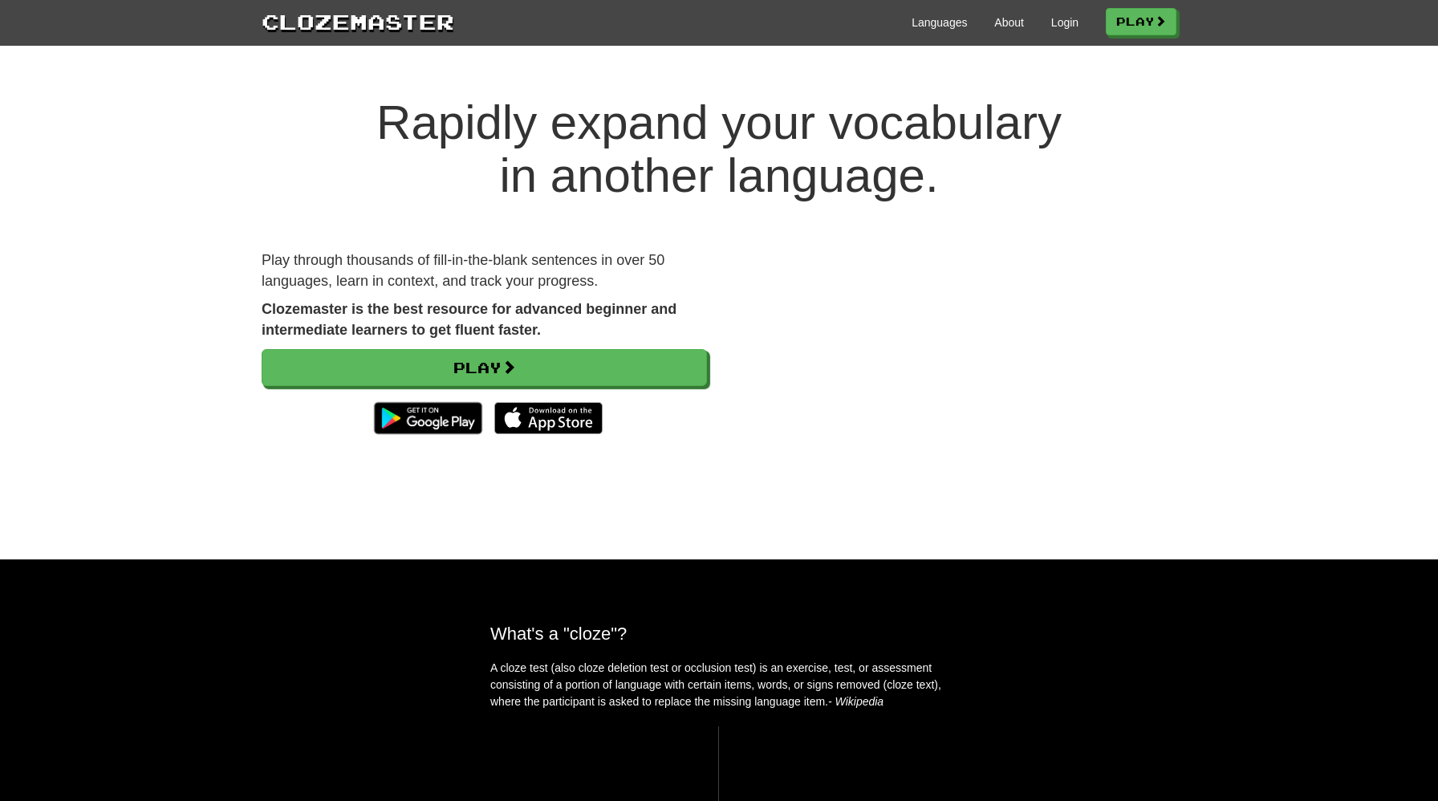 Image resolution: width=1438 pixels, height=801 pixels. What do you see at coordinates (939, 22) in the screenshot?
I see `a: Languages` at bounding box center [939, 22].